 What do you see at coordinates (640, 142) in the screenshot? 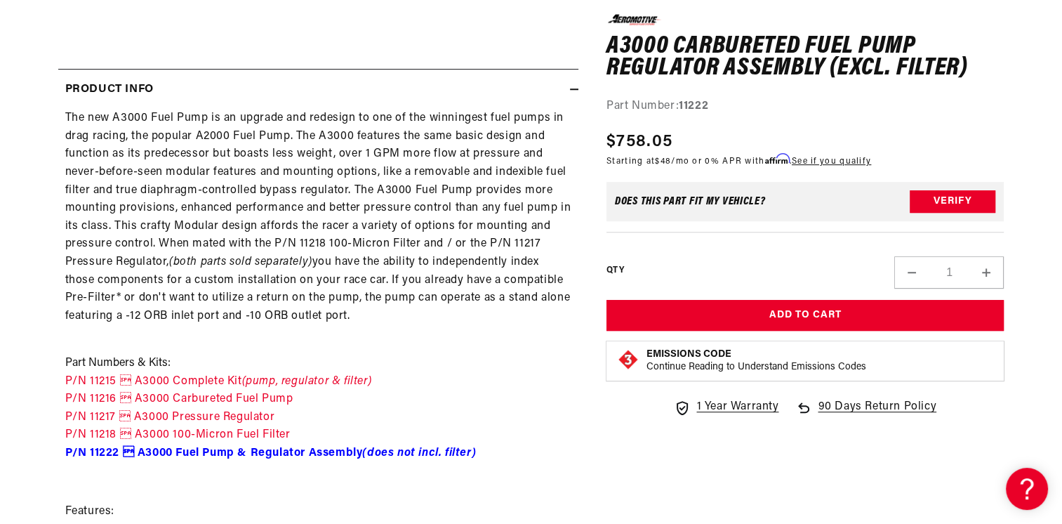
I see `span: $758.05` at bounding box center [640, 142].